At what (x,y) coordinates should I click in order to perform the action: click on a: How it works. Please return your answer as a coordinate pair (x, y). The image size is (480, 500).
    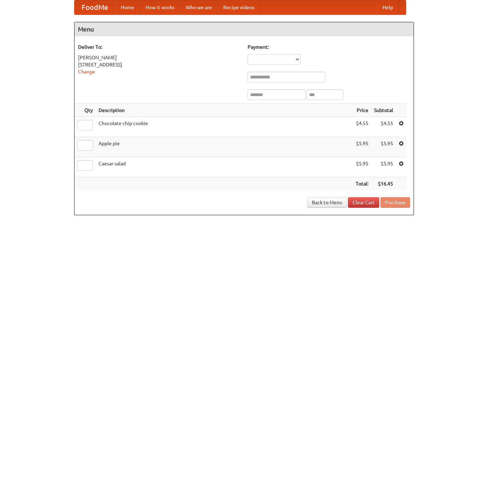
    Looking at the image, I should click on (160, 7).